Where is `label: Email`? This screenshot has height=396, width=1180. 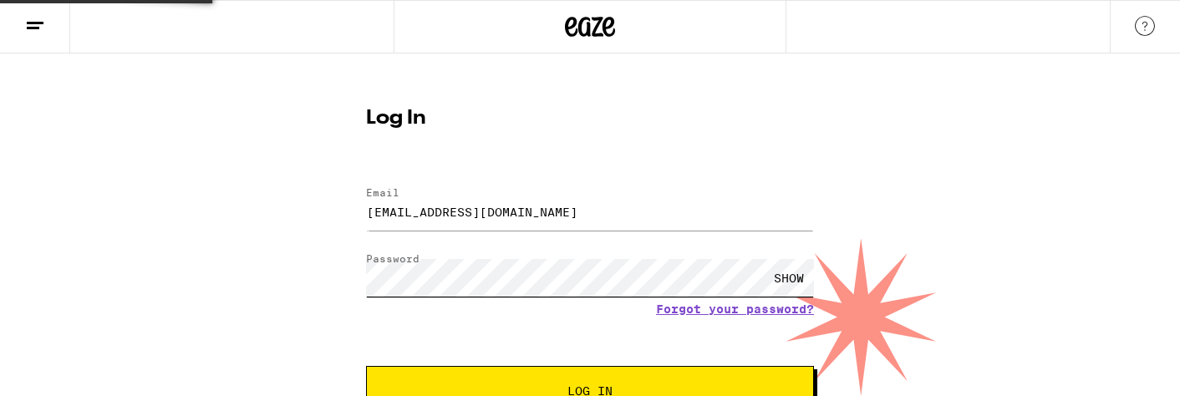
label: Email is located at coordinates (383, 192).